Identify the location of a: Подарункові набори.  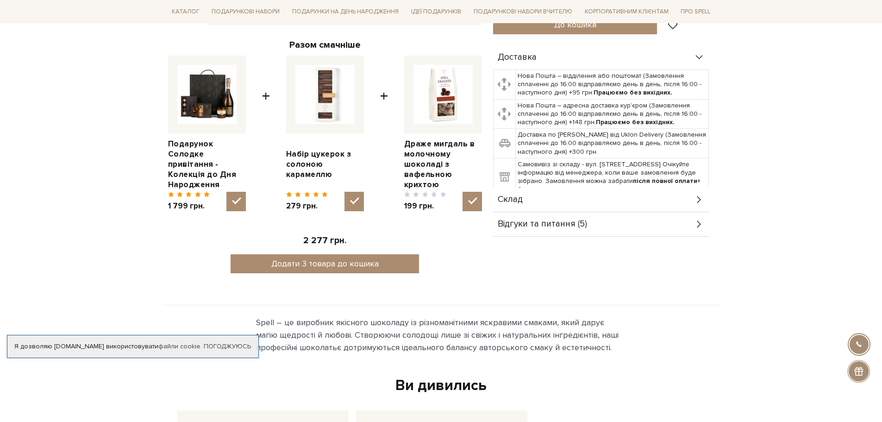
(245, 12).